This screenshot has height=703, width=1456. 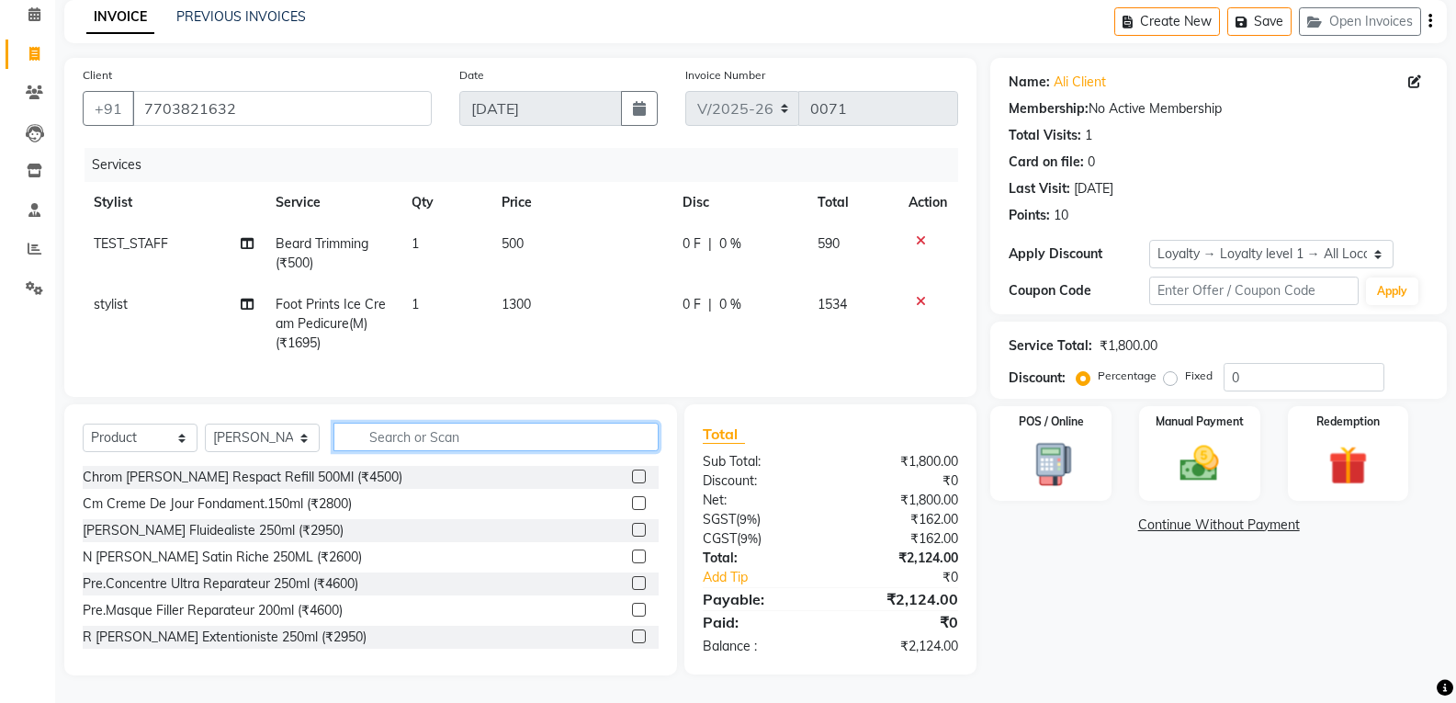 What do you see at coordinates (719, 519) in the screenshot?
I see `span: SGST` at bounding box center [719, 519].